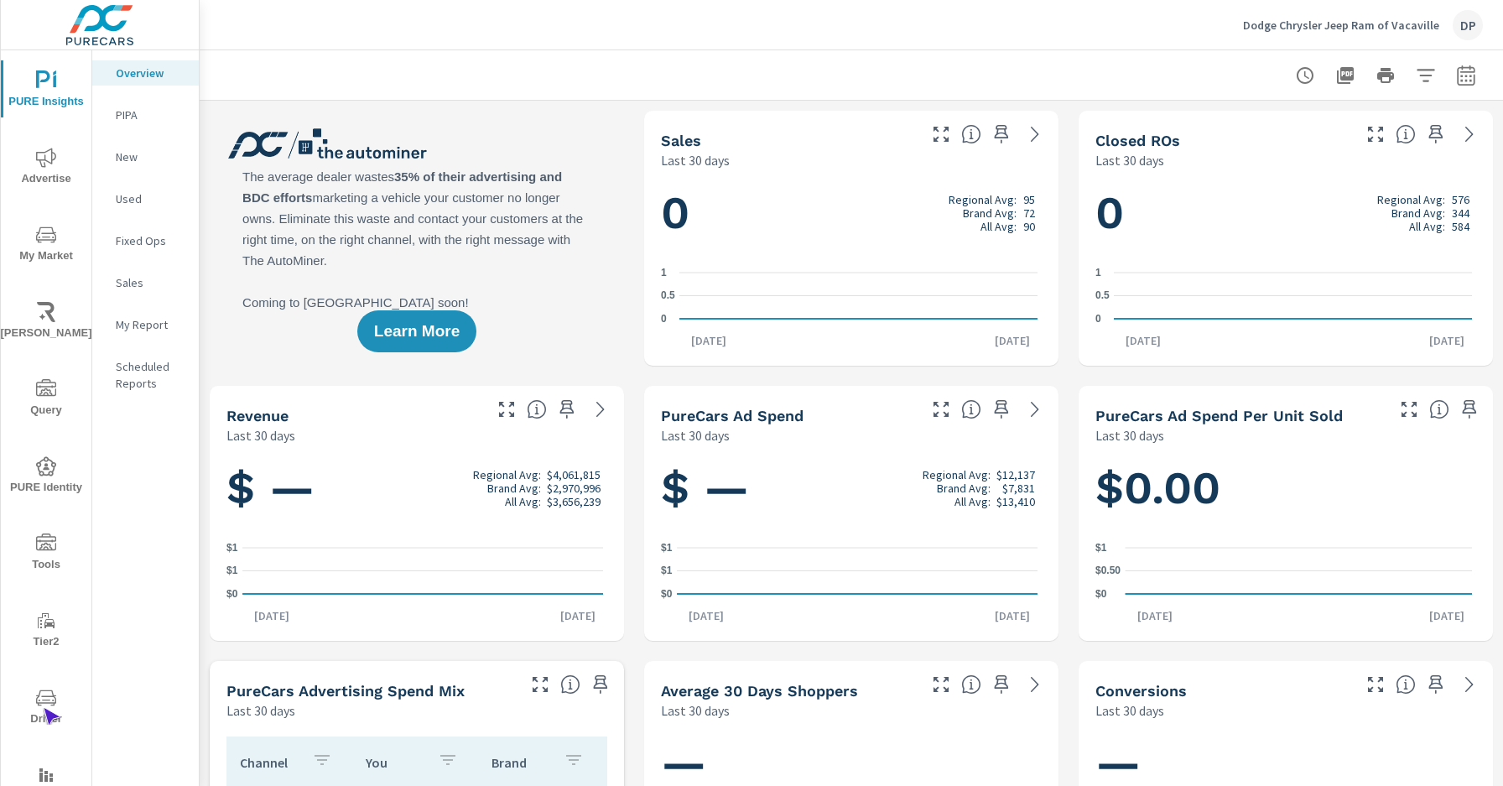  Describe the element at coordinates (46, 91) in the screenshot. I see `span: PURE Insights` at that location.